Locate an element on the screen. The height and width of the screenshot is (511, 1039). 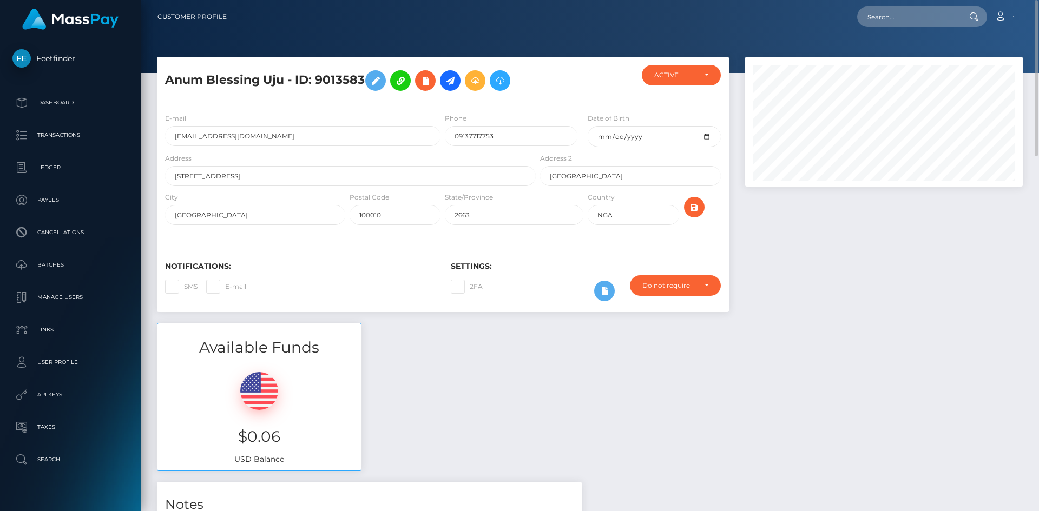
img: Feetfinder is located at coordinates (22, 58).